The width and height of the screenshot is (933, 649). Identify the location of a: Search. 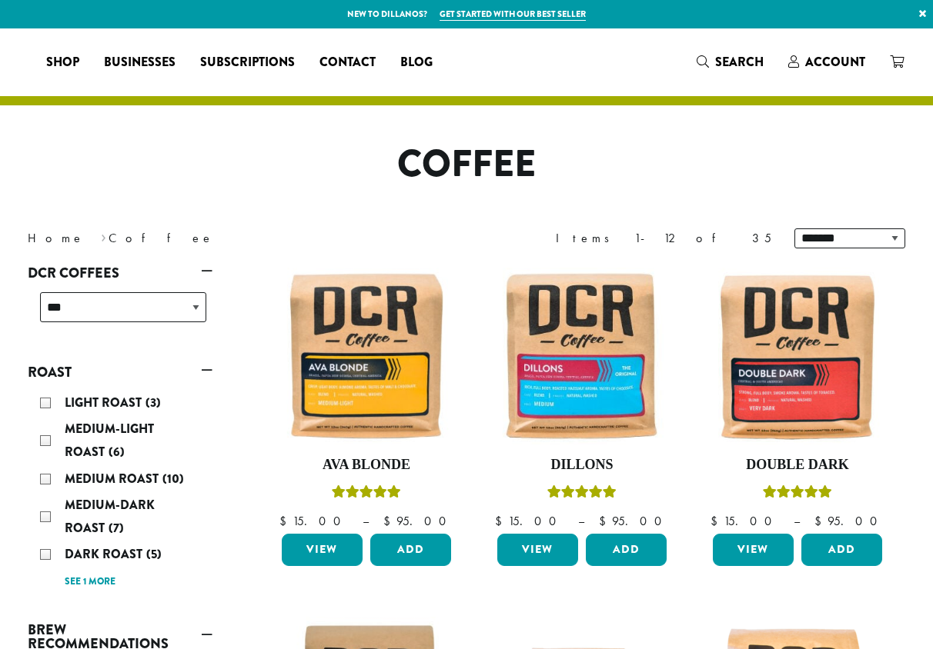
(729, 62).